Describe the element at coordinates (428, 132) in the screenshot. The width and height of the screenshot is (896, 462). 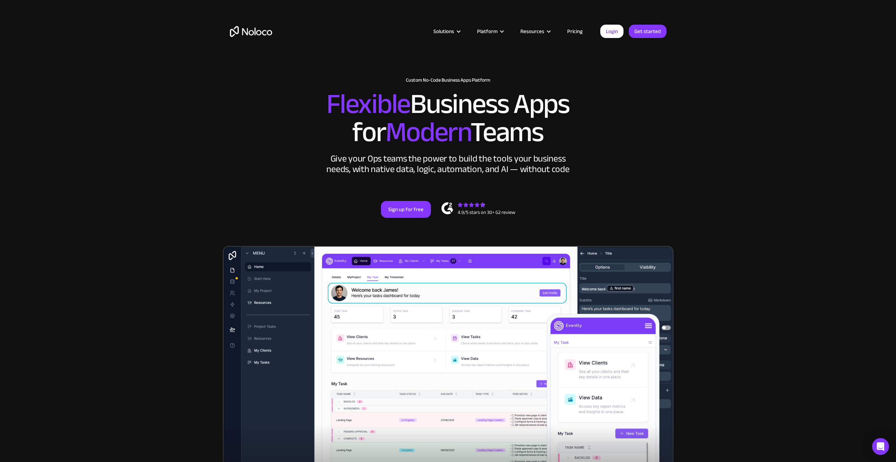
I see `span: Modern` at that location.